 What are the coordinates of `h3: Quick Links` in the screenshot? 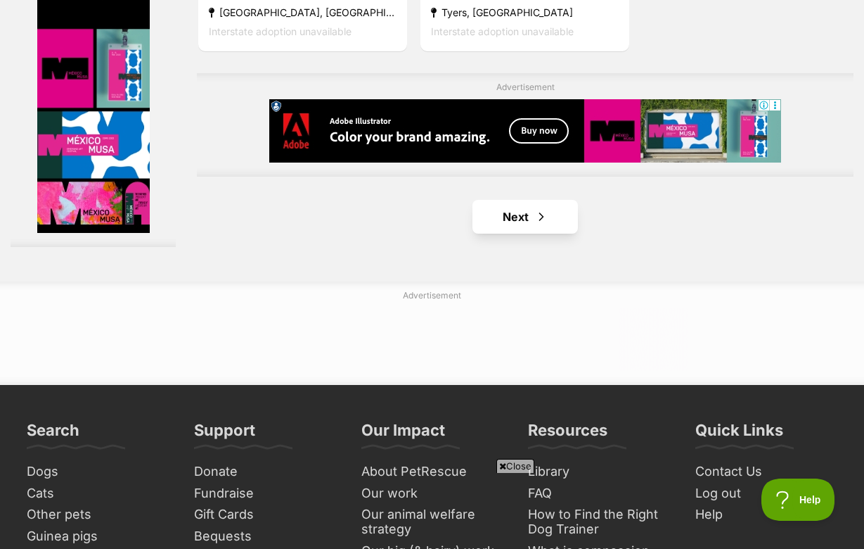 It's located at (739, 434).